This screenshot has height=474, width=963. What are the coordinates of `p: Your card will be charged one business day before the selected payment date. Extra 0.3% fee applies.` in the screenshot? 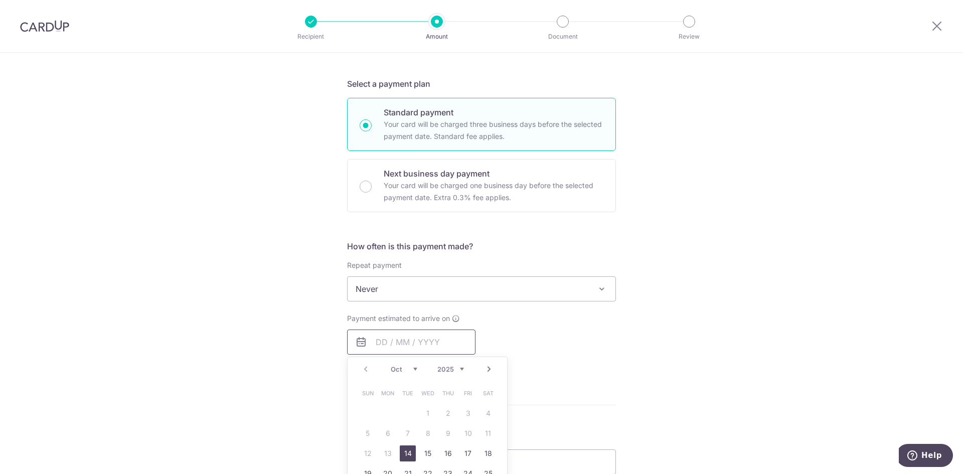 It's located at (494, 192).